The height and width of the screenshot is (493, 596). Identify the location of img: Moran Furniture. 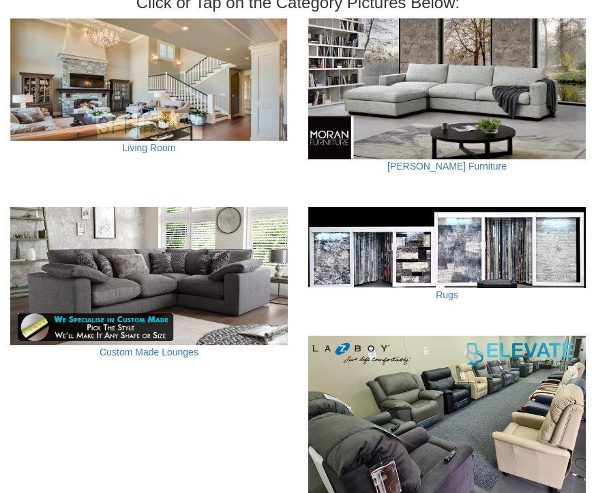
(446, 89).